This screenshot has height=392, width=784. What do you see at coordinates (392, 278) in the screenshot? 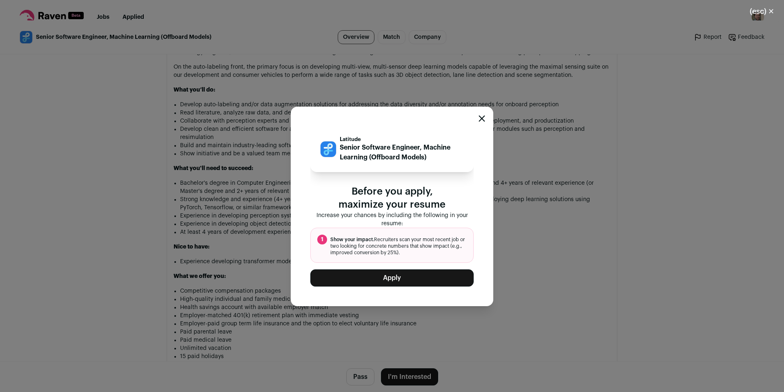
I see `button: Apply` at bounding box center [392, 278].